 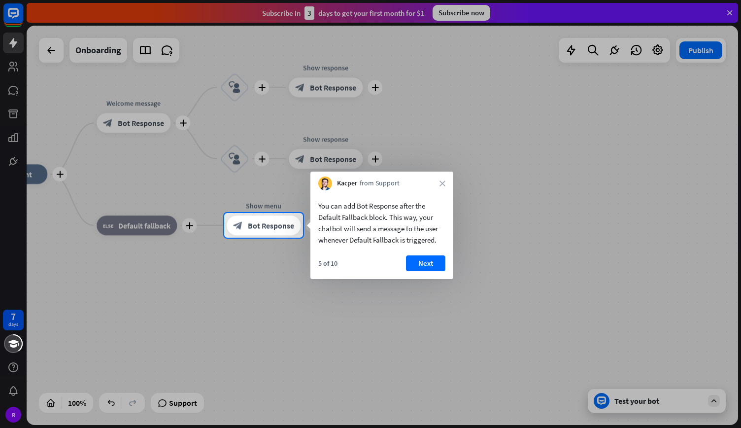 I want to click on i: block_bot_response, so click(x=238, y=225).